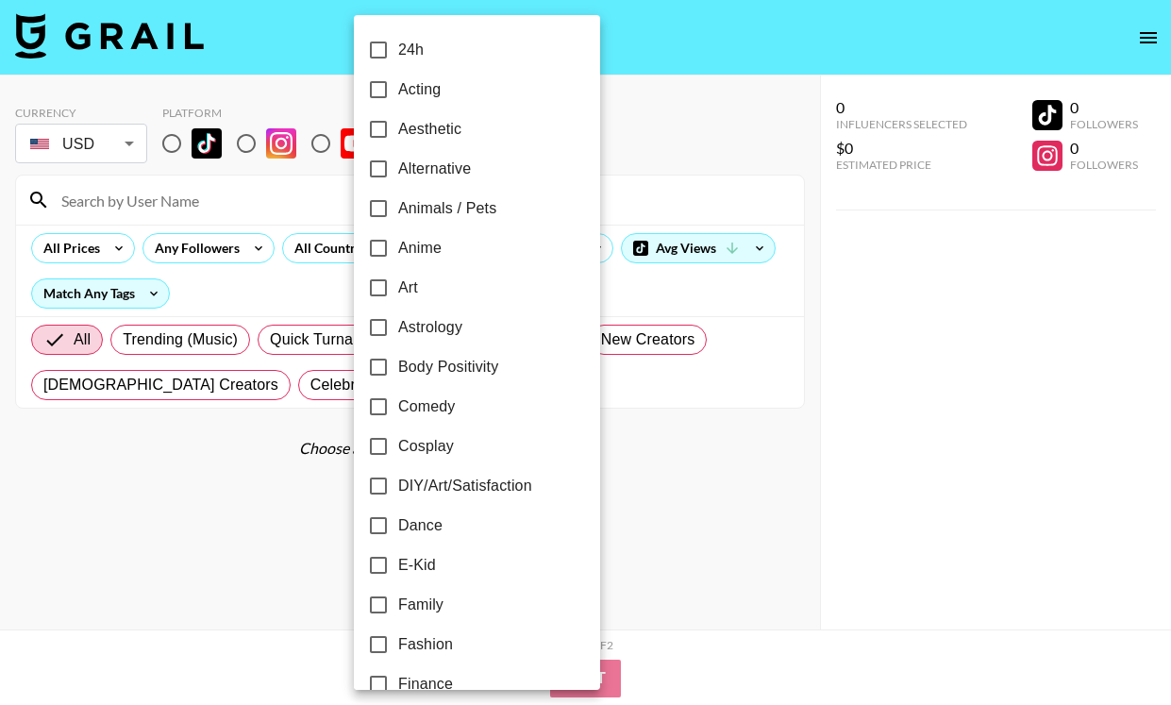  I want to click on span: Family, so click(421, 605).